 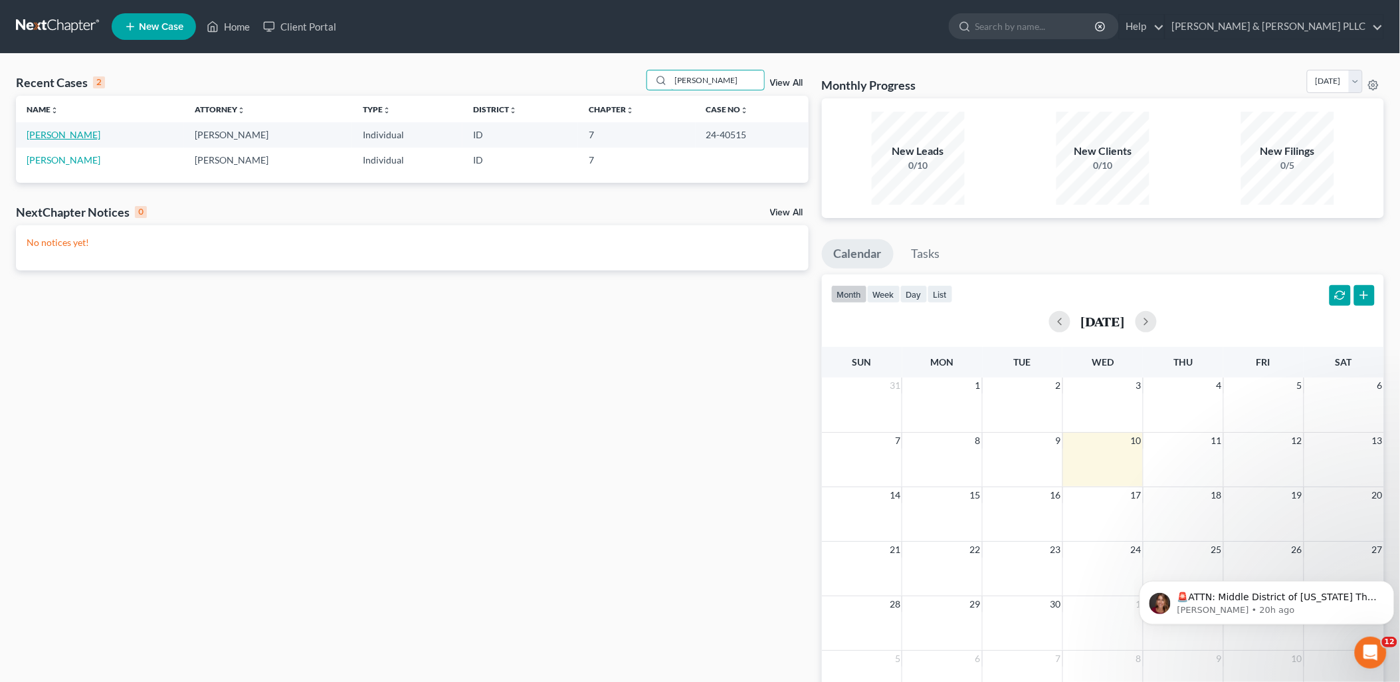 I want to click on div: 0, so click(x=141, y=212).